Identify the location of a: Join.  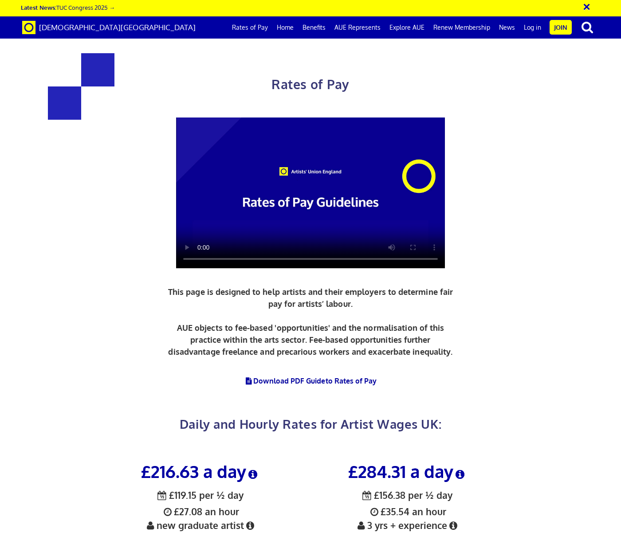
(561, 27).